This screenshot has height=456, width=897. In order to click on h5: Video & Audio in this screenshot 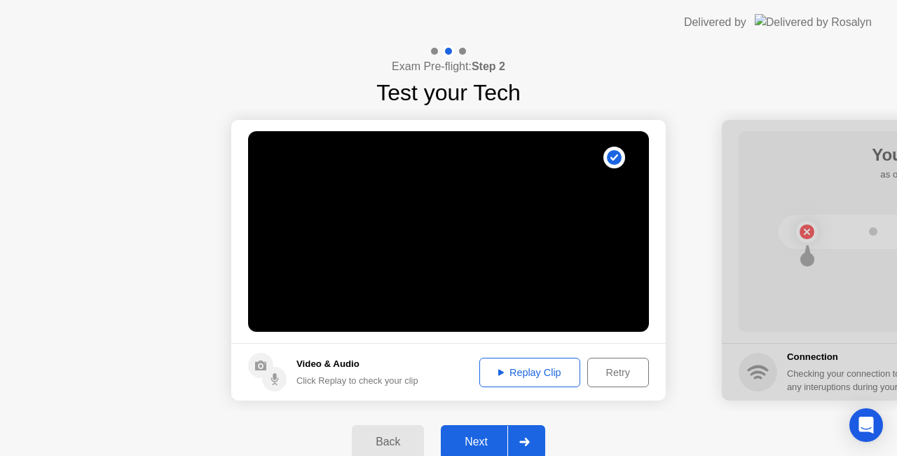, I will do `click(357, 364)`.